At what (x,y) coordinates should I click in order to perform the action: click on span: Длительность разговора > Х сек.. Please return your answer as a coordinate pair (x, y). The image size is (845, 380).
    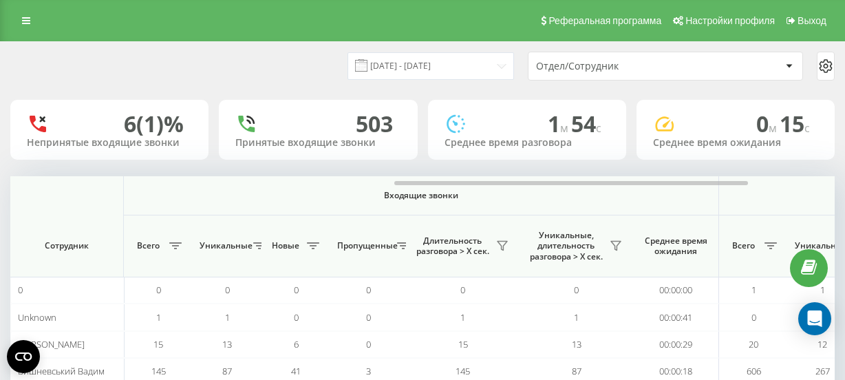
    Looking at the image, I should click on (452, 246).